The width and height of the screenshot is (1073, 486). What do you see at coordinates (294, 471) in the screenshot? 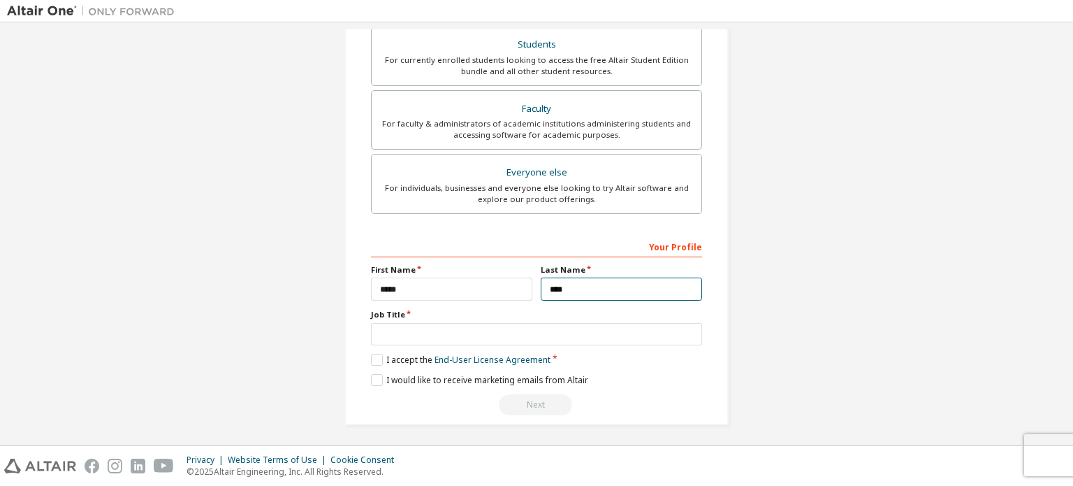
I see `p: © 2025 Altair Engineering, Inc. All Rights Reserved.` at bounding box center [294, 471].